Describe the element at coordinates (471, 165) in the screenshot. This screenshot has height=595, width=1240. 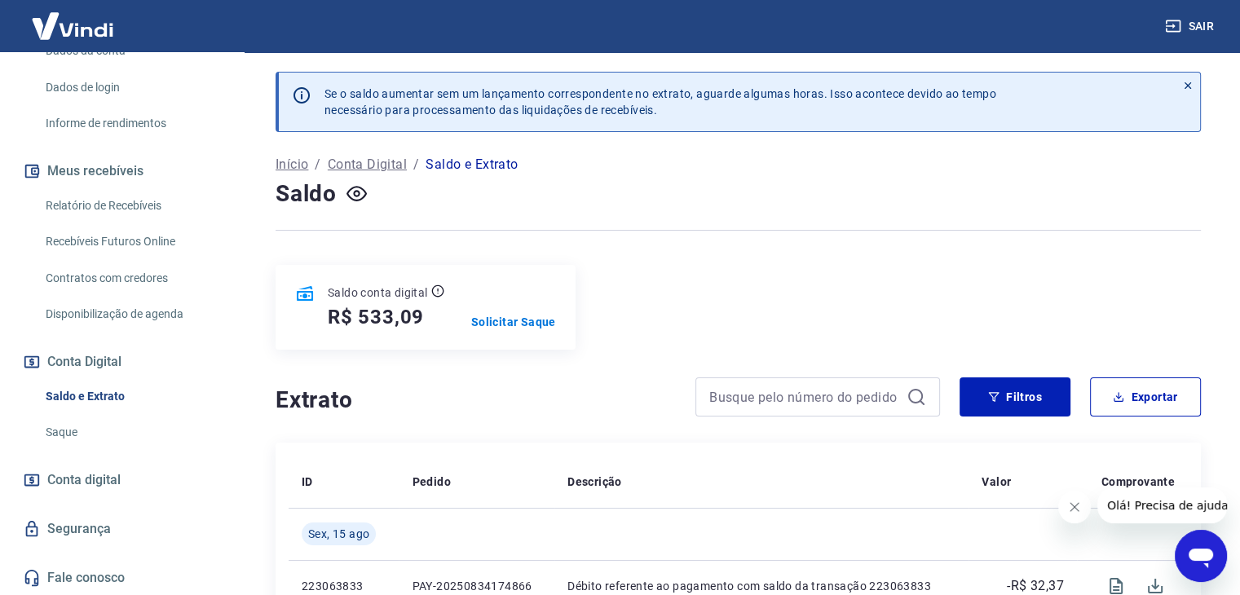
I see `p: Saldo e Extrato` at that location.